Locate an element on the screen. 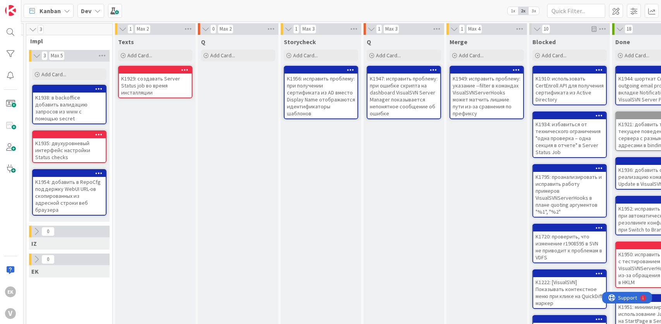  div: Max 4 is located at coordinates (474, 29).